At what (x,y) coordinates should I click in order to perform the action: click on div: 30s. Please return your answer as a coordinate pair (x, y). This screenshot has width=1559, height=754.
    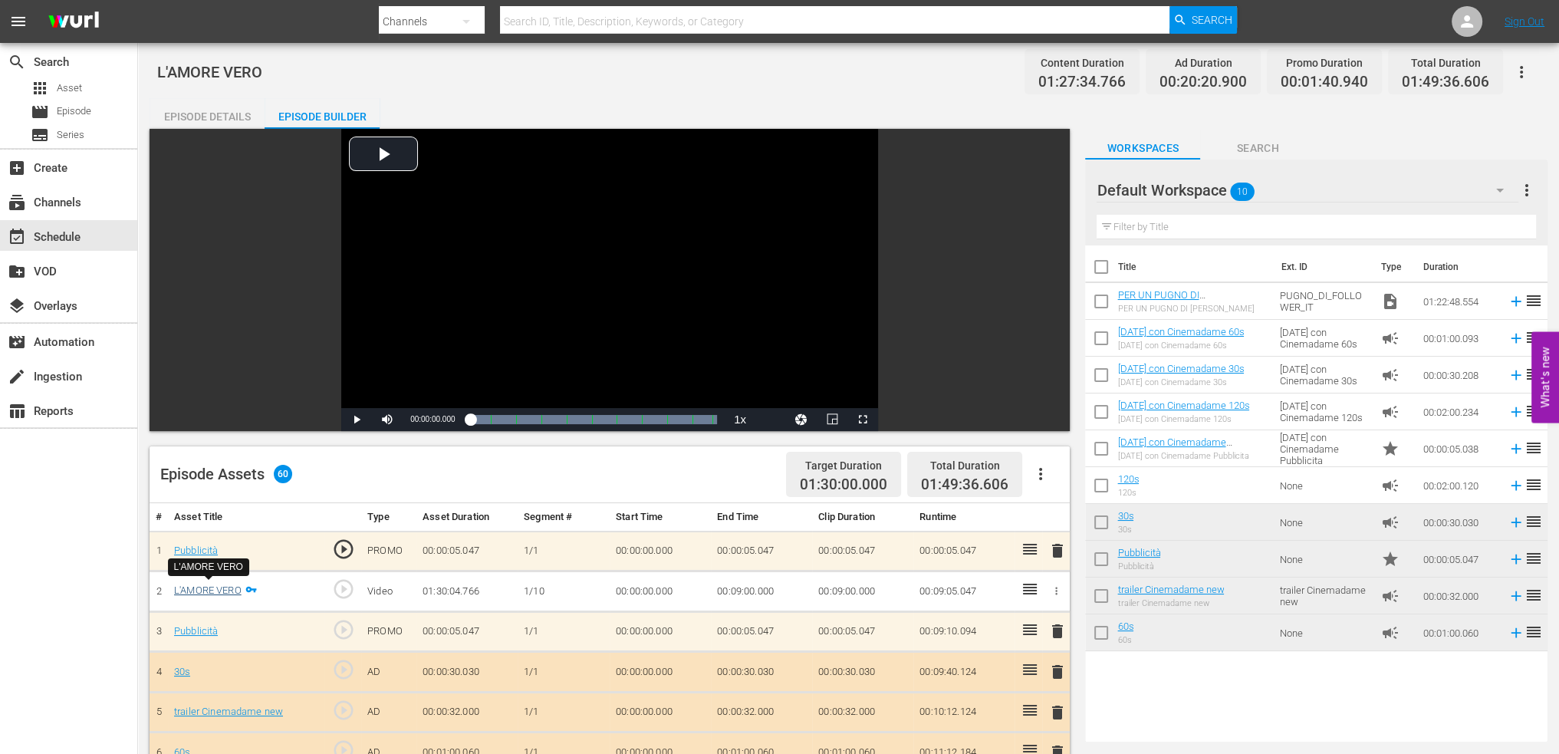
    Looking at the image, I should click on (1125, 529).